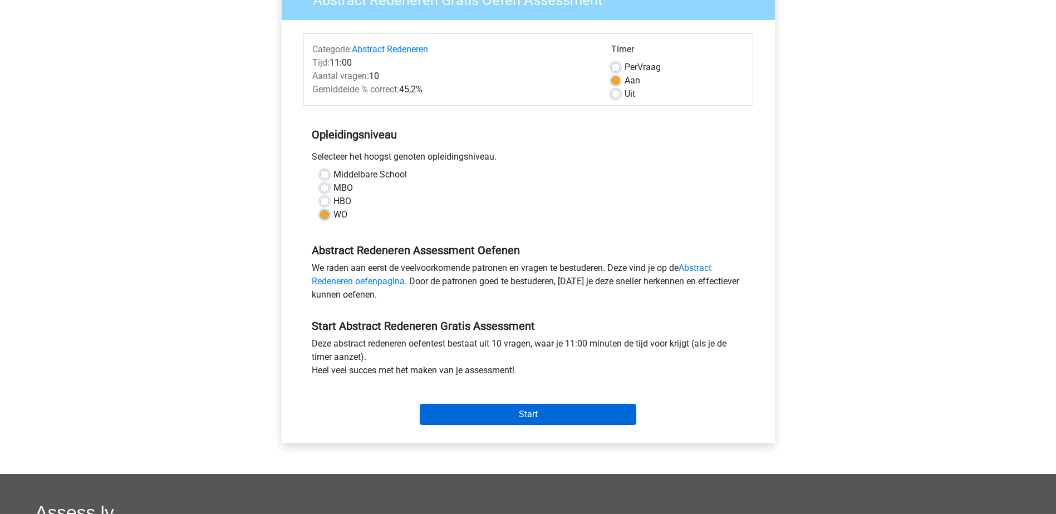 This screenshot has height=514, width=1056. What do you see at coordinates (630, 94) in the screenshot?
I see `label: Uit` at bounding box center [630, 94].